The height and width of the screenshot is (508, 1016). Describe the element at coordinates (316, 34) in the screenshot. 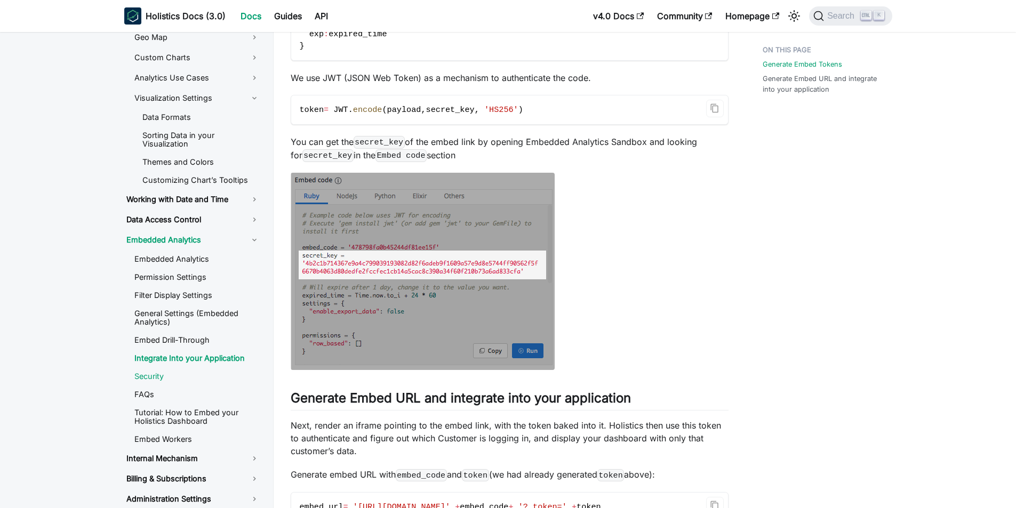

I see `span: exp` at that location.